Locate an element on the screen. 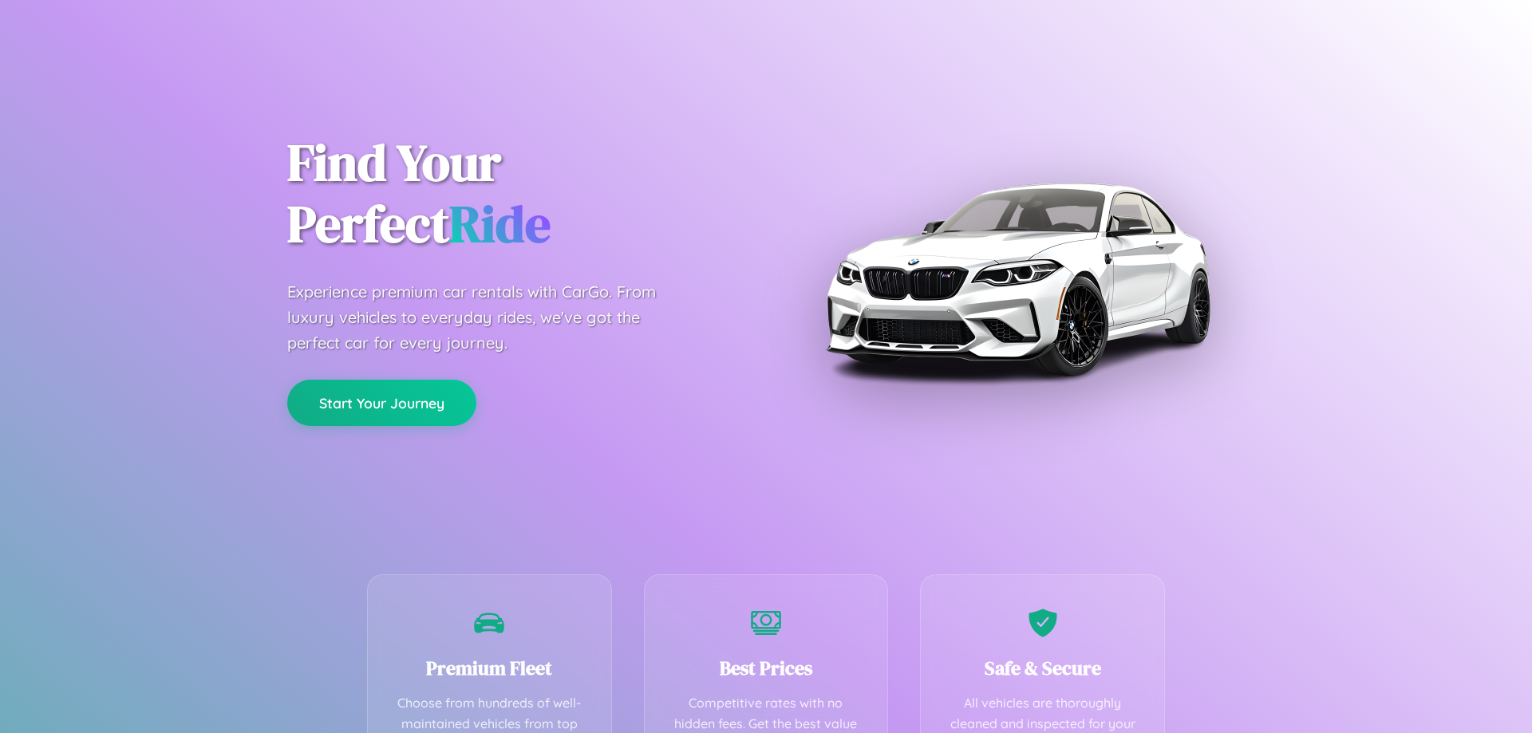 Image resolution: width=1532 pixels, height=733 pixels. h1: Find Your Perfect is located at coordinates (515, 194).